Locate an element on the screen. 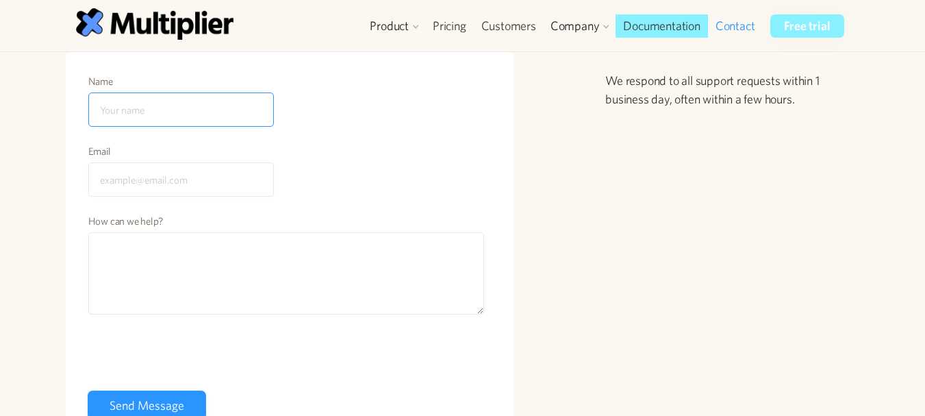 The height and width of the screenshot is (416, 925). a: Pricing is located at coordinates (449, 26).